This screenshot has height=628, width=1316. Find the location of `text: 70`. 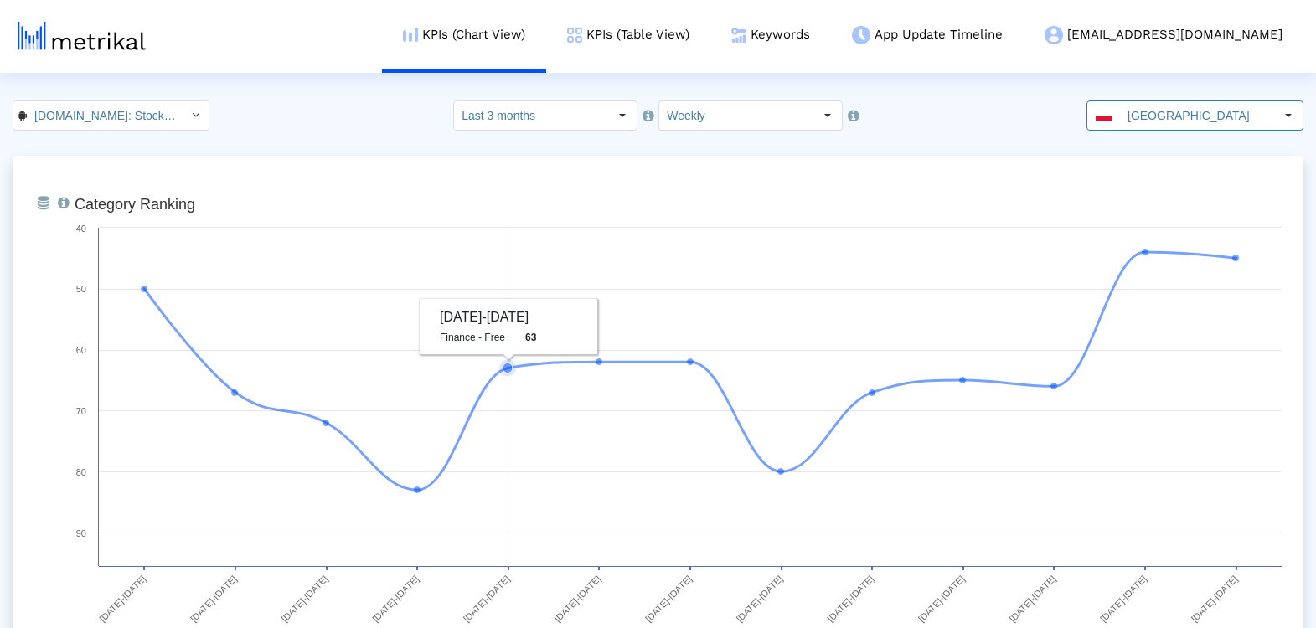

text: 70 is located at coordinates (81, 411).